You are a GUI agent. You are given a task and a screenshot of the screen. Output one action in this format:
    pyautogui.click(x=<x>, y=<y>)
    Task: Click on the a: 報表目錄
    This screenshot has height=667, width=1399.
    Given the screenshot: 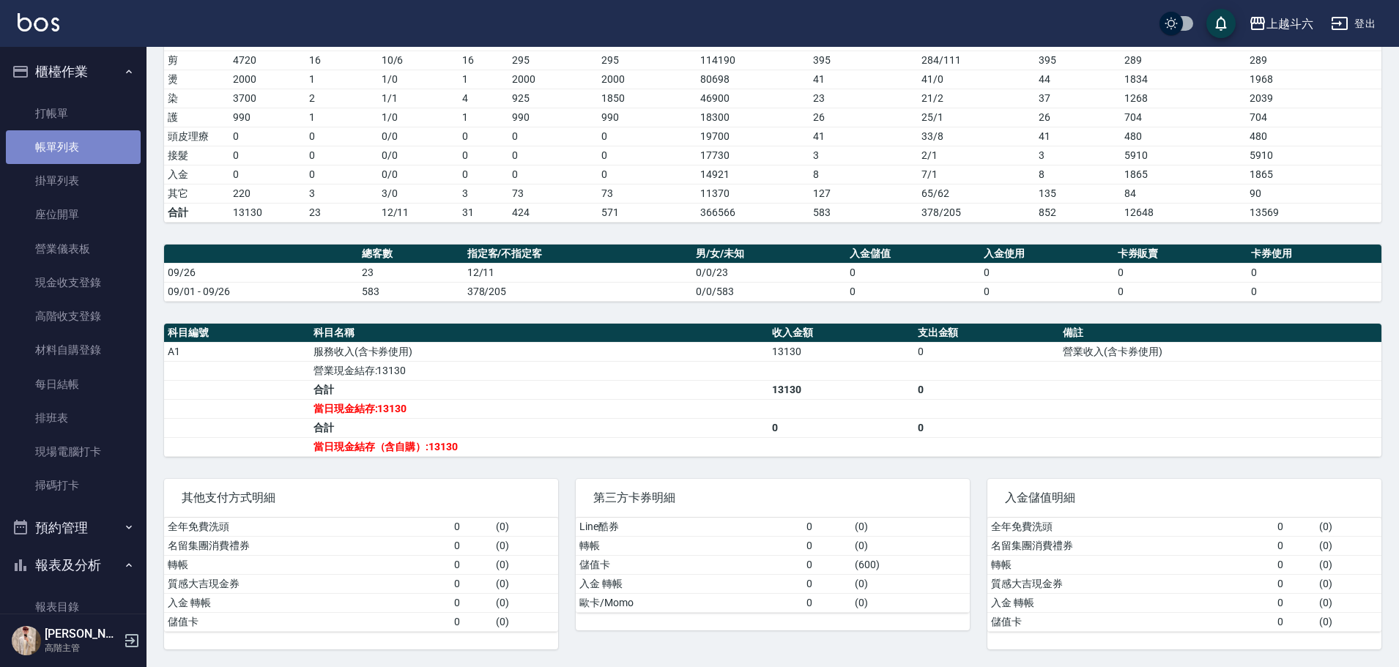 What is the action you would take?
    pyautogui.click(x=73, y=607)
    